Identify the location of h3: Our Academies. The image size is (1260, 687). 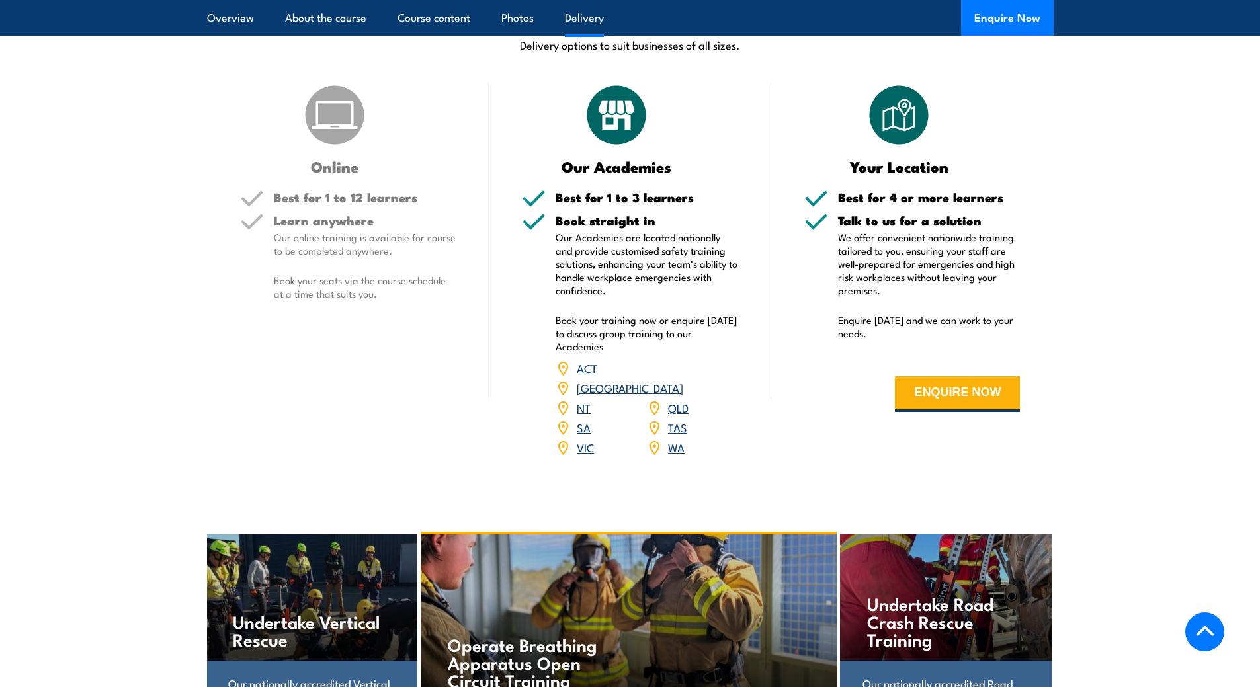
(616, 166).